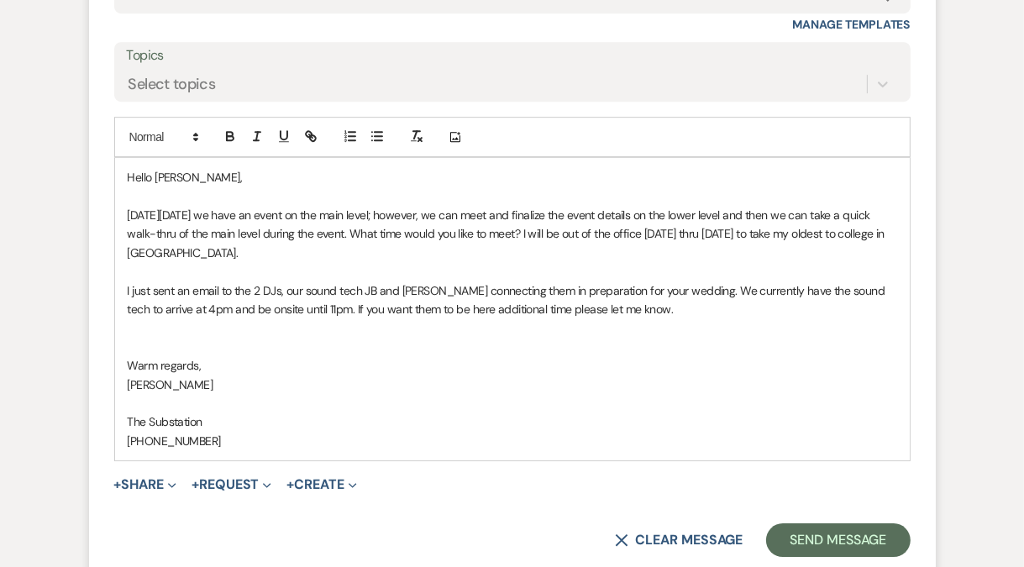 The height and width of the screenshot is (567, 1024). I want to click on p: Warm regards,, so click(513, 366).